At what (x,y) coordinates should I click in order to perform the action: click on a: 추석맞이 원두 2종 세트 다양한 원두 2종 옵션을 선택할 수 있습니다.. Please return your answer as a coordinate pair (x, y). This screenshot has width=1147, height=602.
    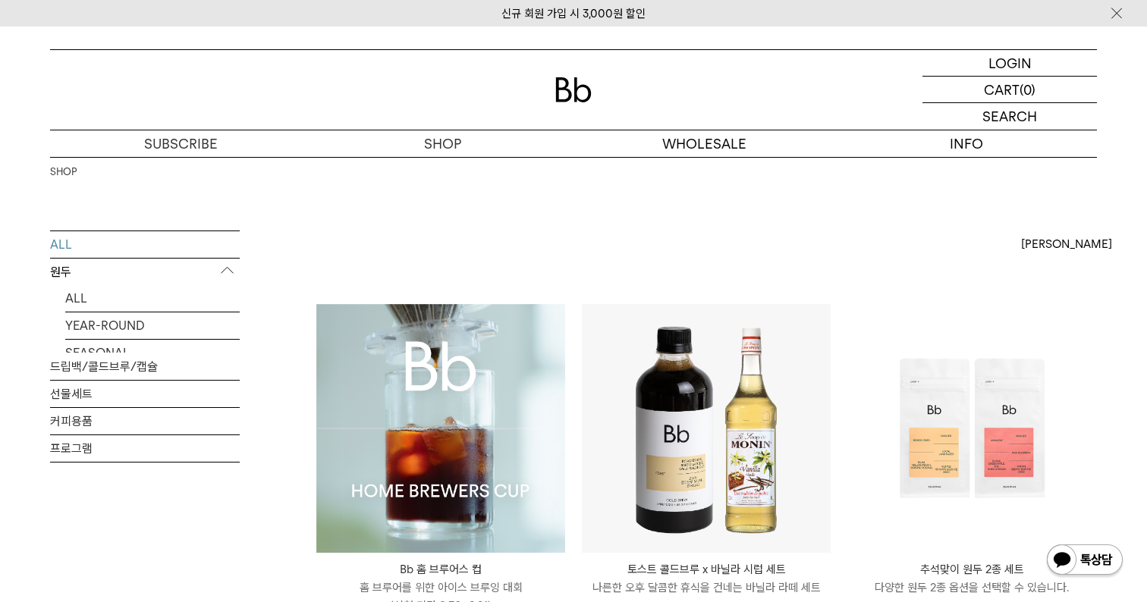
    Looking at the image, I should click on (972, 579).